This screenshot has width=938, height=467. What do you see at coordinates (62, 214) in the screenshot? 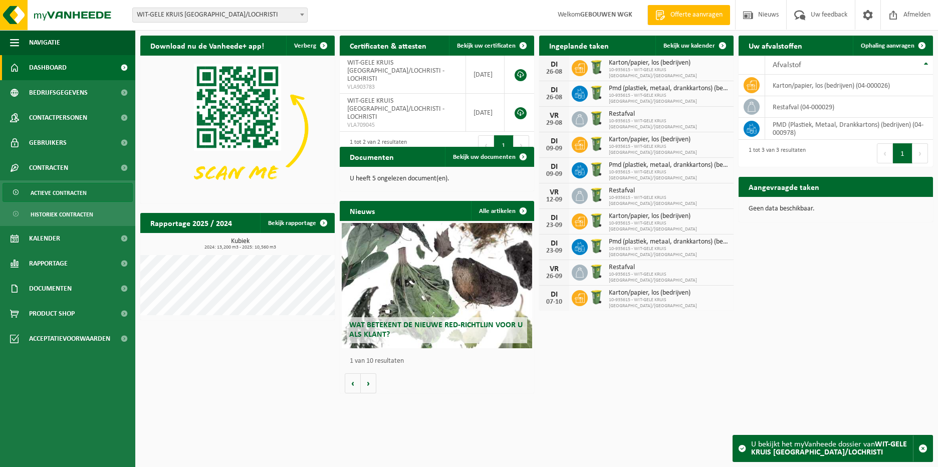
I see `span: Historiek contracten` at bounding box center [62, 214].